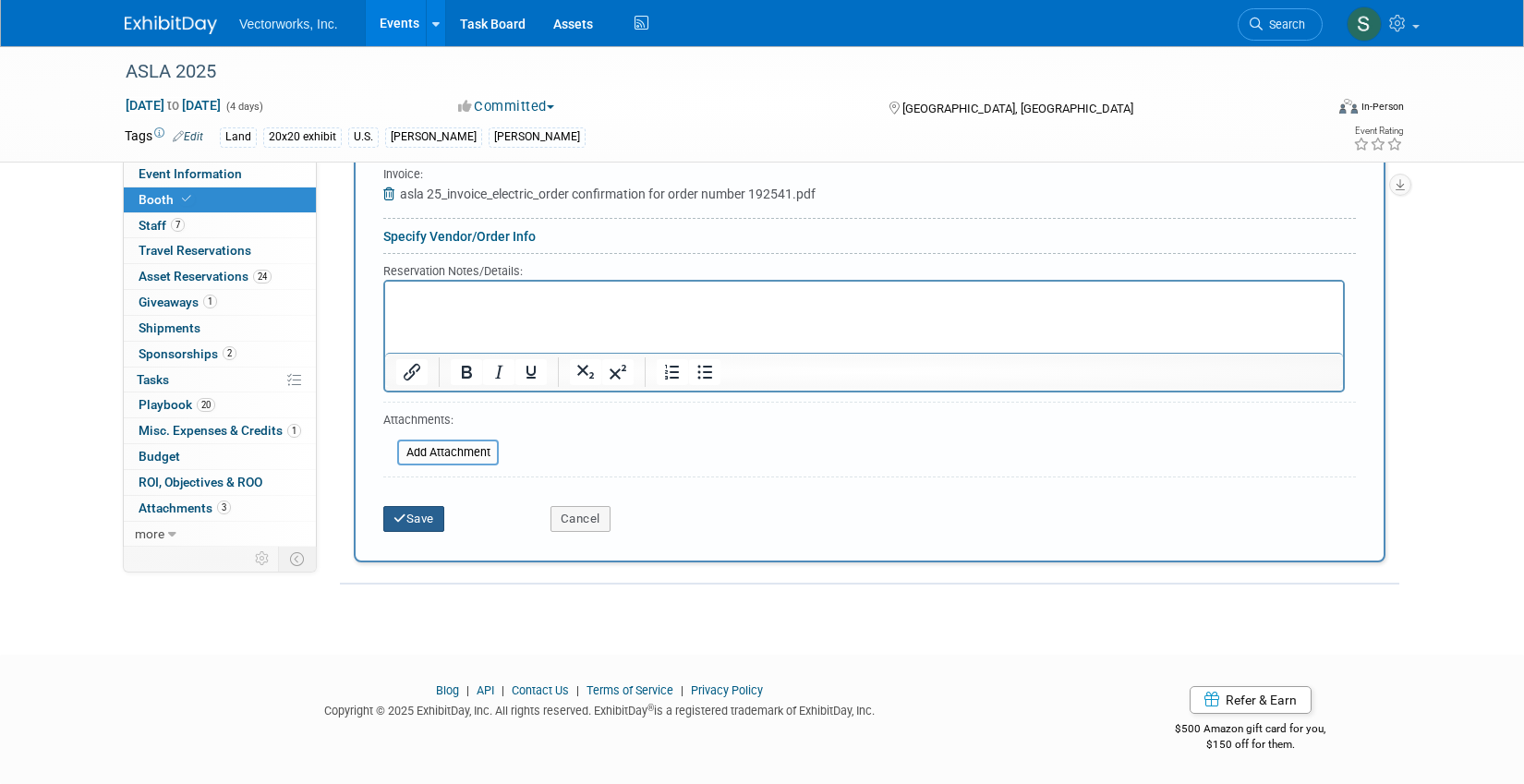 This screenshot has width=1524, height=784. I want to click on body: Rich Text Area. Press ALT-0 for help., so click(479, 16).